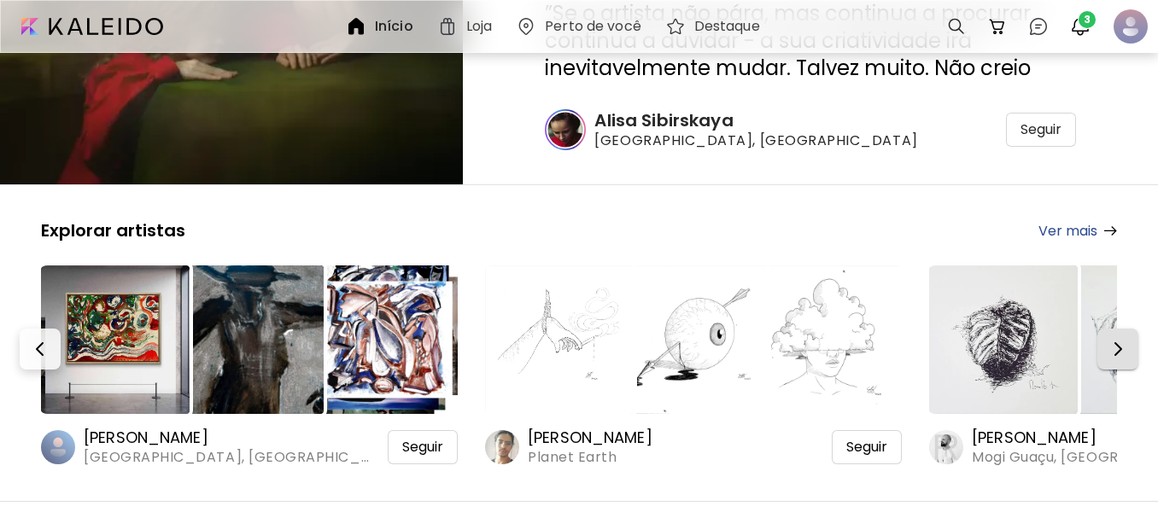  Describe the element at coordinates (715, 26) in the screenshot. I see `a: Destaque` at that location.